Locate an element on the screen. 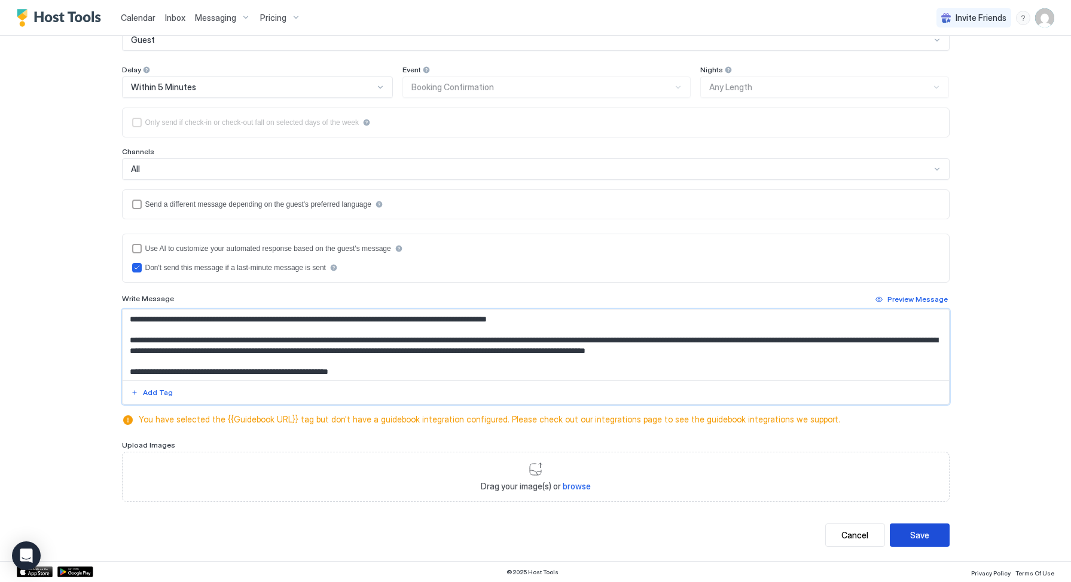  div: Preview Message is located at coordinates (917, 299).